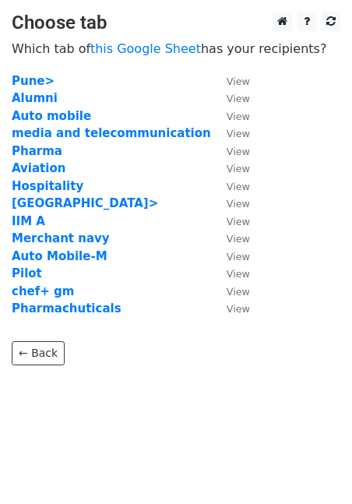  I want to click on a: Alumni, so click(34, 98).